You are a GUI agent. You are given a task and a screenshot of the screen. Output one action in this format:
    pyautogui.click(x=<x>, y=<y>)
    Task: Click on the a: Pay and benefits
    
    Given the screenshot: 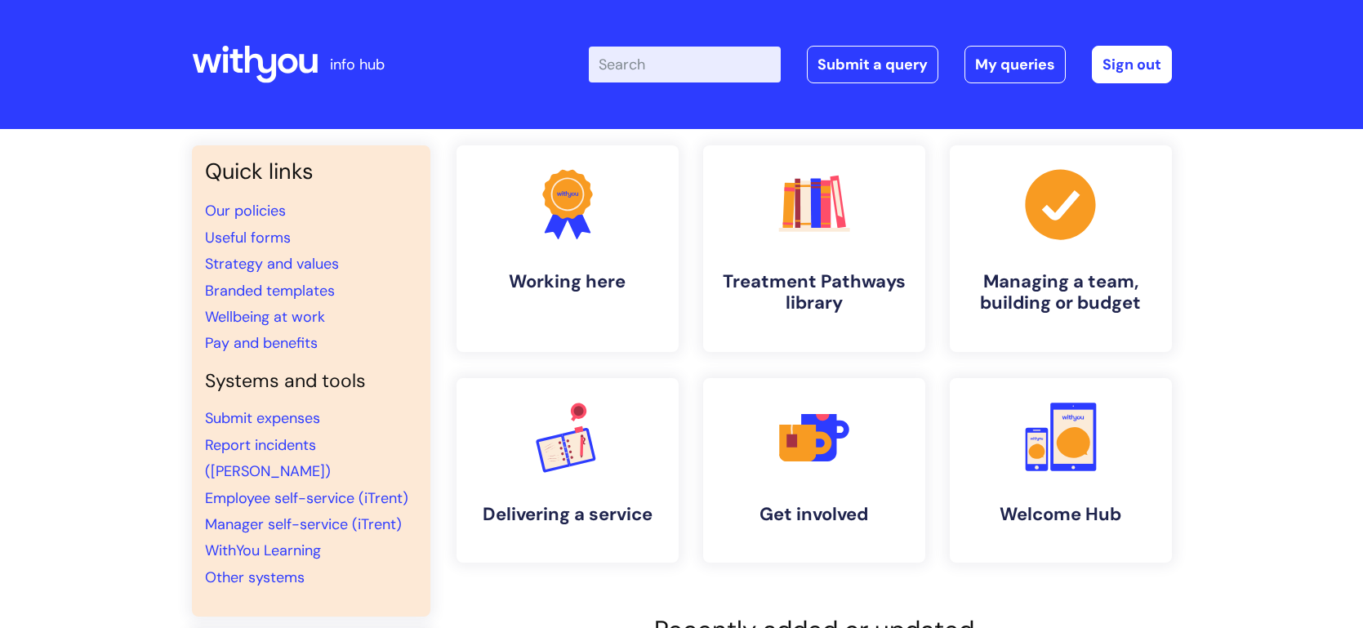 What is the action you would take?
    pyautogui.click(x=261, y=343)
    